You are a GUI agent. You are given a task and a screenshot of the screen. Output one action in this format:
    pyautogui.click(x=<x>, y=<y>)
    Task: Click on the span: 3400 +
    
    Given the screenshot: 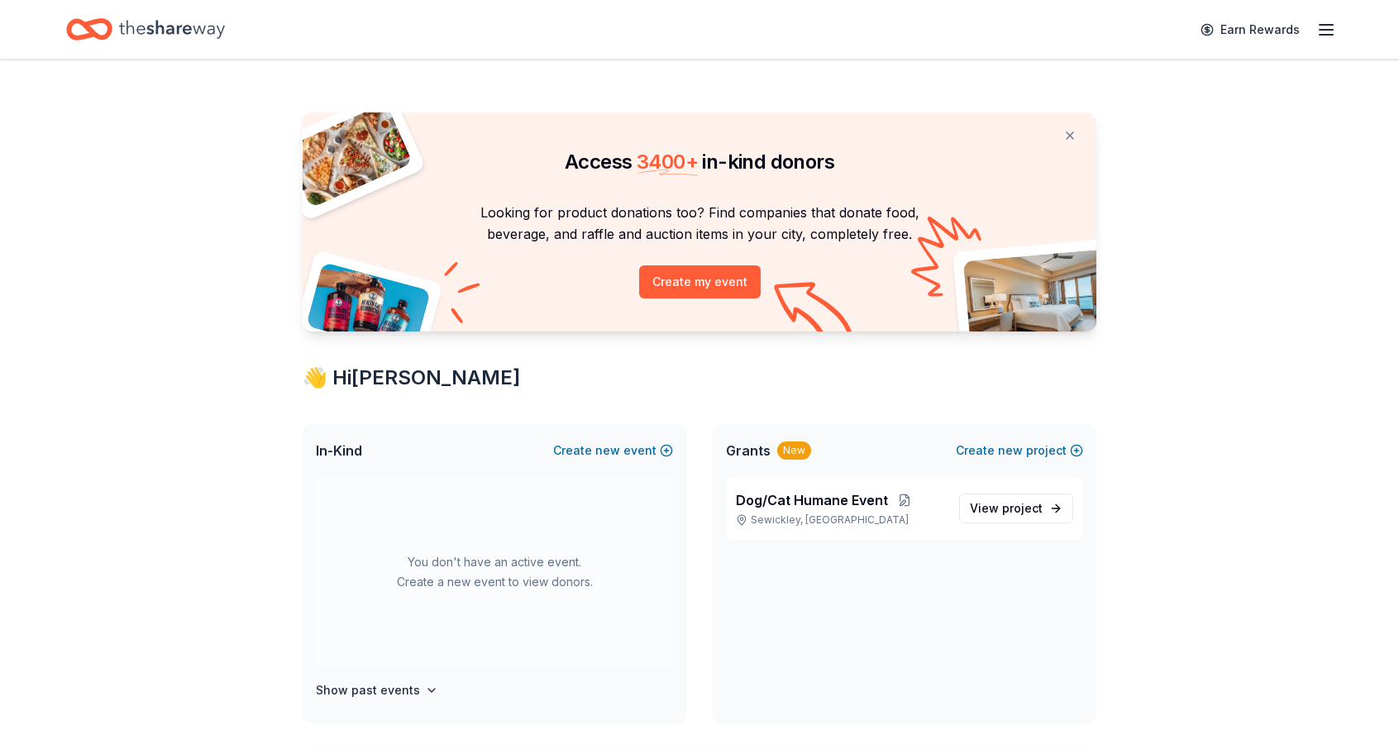 What is the action you would take?
    pyautogui.click(x=667, y=161)
    